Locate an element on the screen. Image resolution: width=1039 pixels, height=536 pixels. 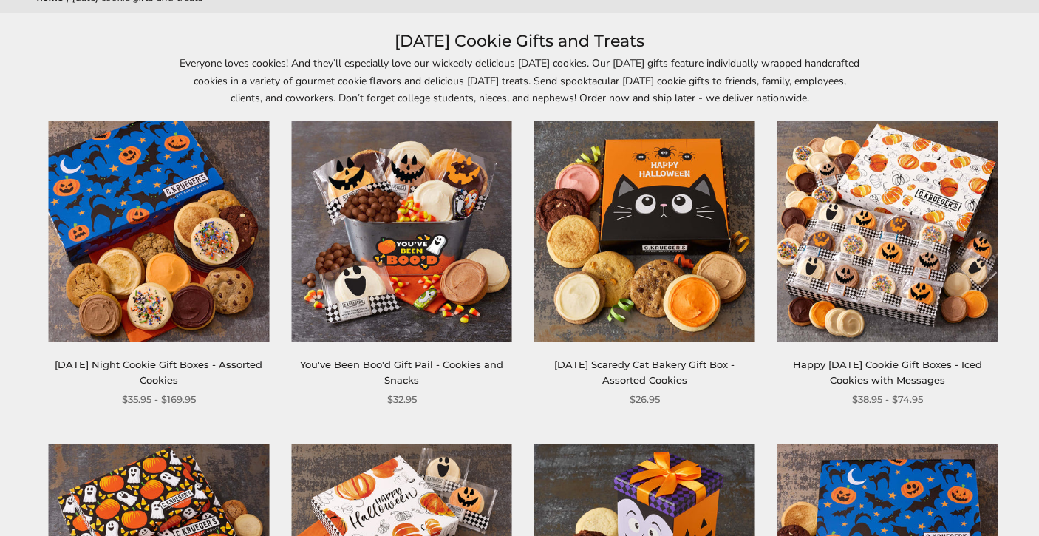
span: $35.95 - $169.95 is located at coordinates (159, 399).